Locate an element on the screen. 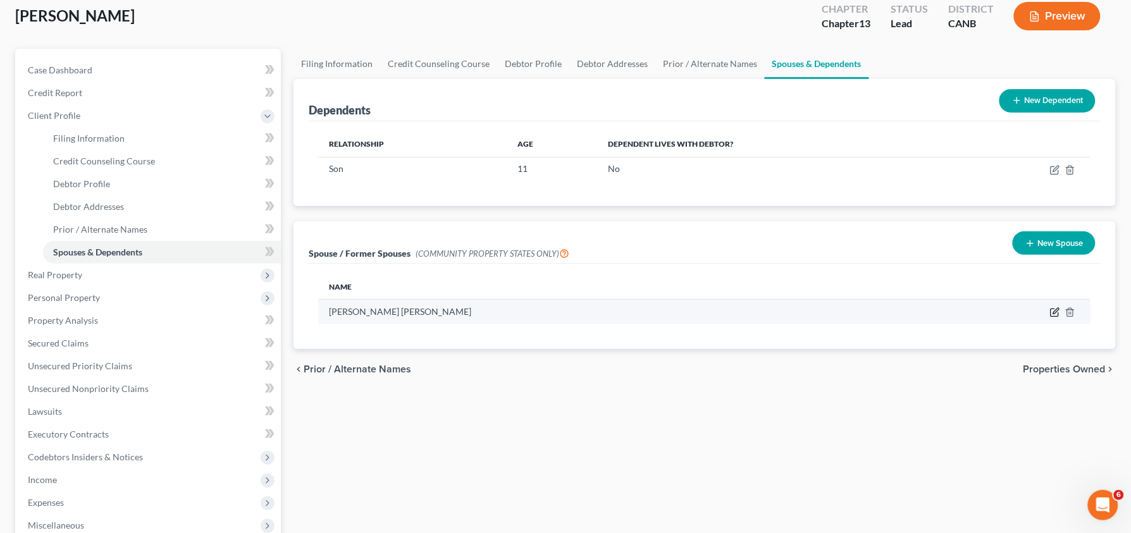 This screenshot has width=1131, height=533. span: 6 is located at coordinates (1119, 495).